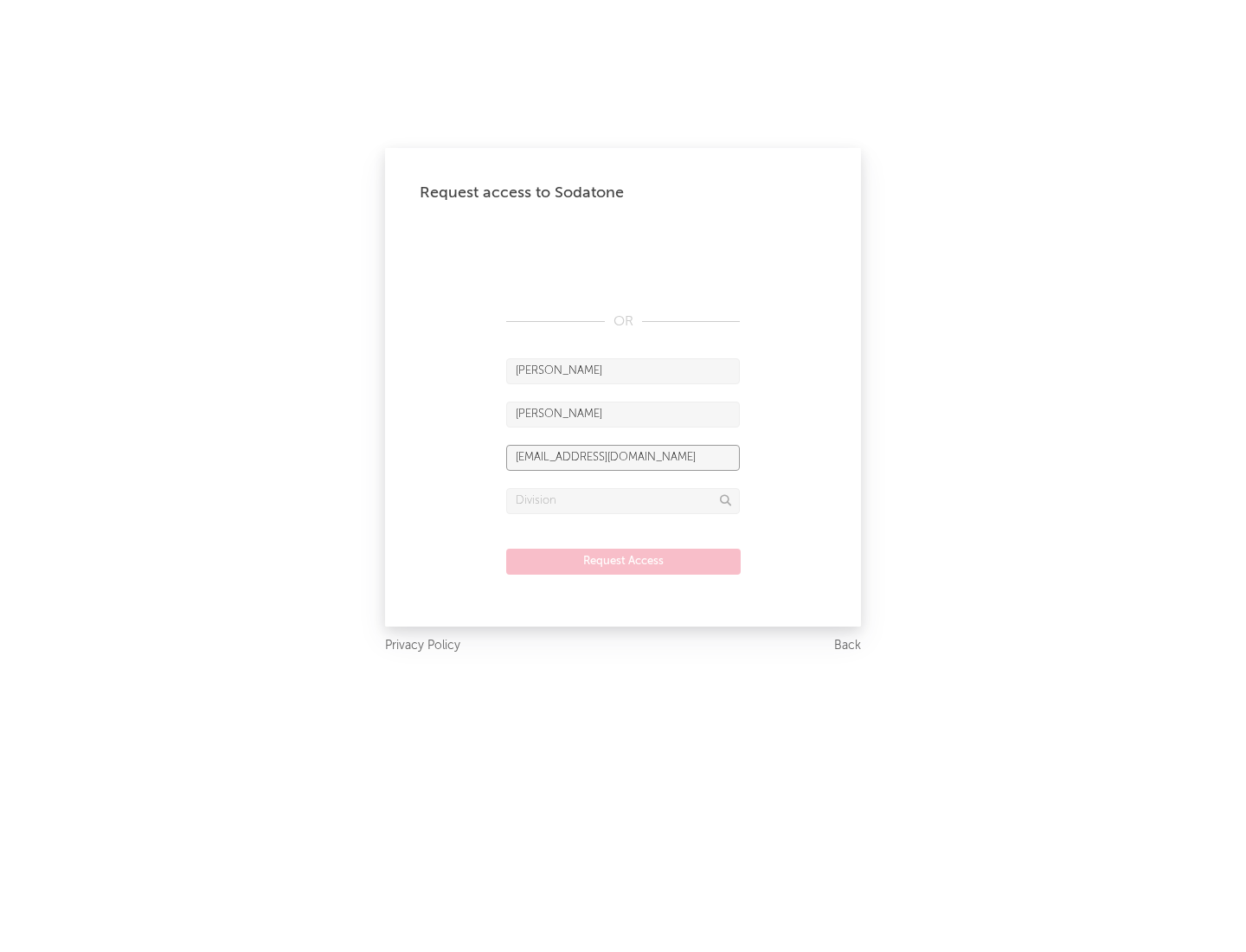  Describe the element at coordinates (623, 458) in the screenshot. I see `input: Email` at that location.